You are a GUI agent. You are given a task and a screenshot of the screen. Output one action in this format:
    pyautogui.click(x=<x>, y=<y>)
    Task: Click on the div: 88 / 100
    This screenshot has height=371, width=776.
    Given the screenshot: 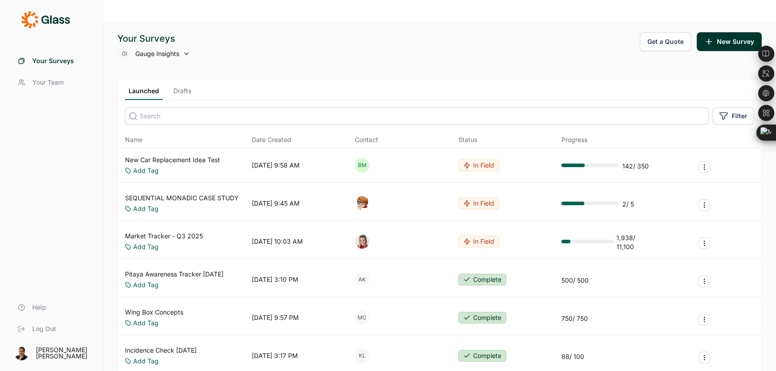 What is the action you would take?
    pyautogui.click(x=573, y=357)
    